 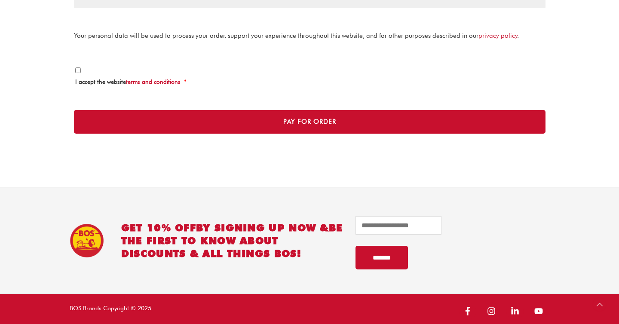 What do you see at coordinates (309, 36) in the screenshot?
I see `p: Your personal data will be used to process your order, support your experience throughout this we...` at bounding box center [309, 36].